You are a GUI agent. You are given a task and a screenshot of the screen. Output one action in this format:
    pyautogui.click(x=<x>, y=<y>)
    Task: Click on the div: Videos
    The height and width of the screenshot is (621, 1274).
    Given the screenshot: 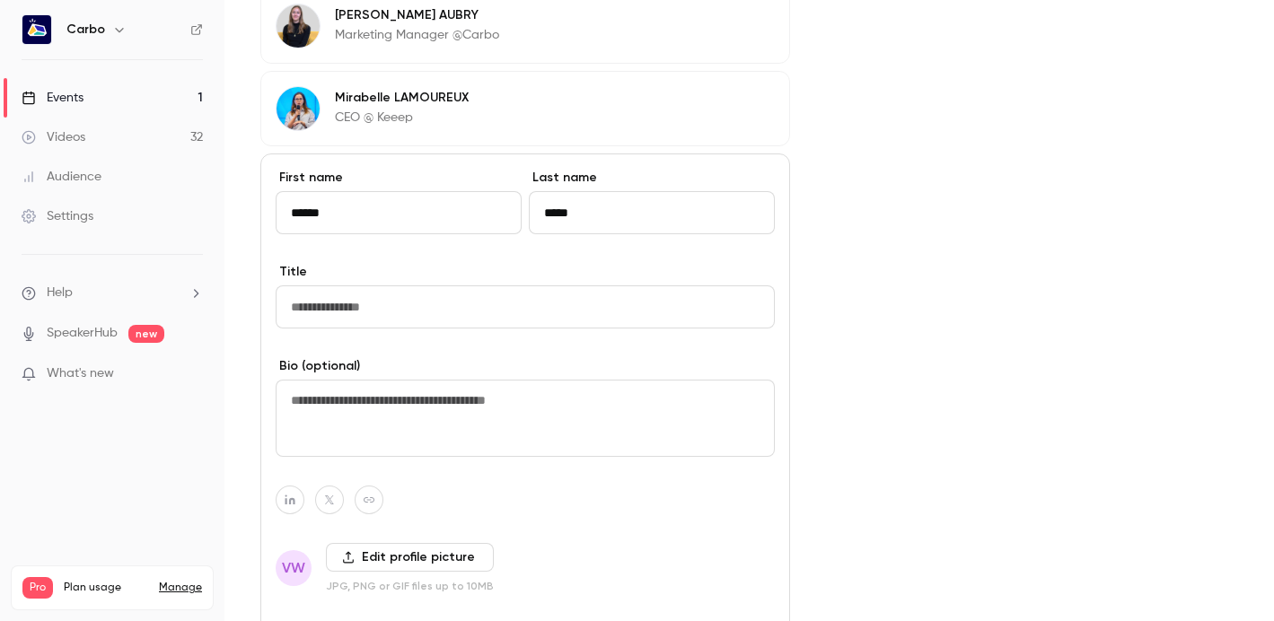 What is the action you would take?
    pyautogui.click(x=53, y=137)
    